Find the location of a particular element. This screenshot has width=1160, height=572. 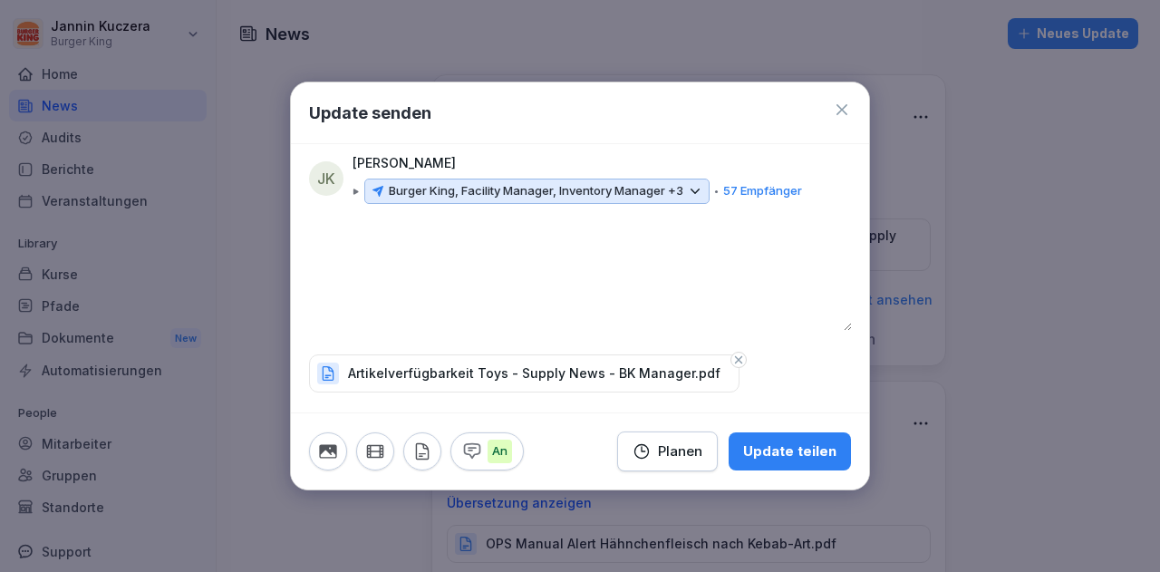

button: Planen is located at coordinates (667, 452).